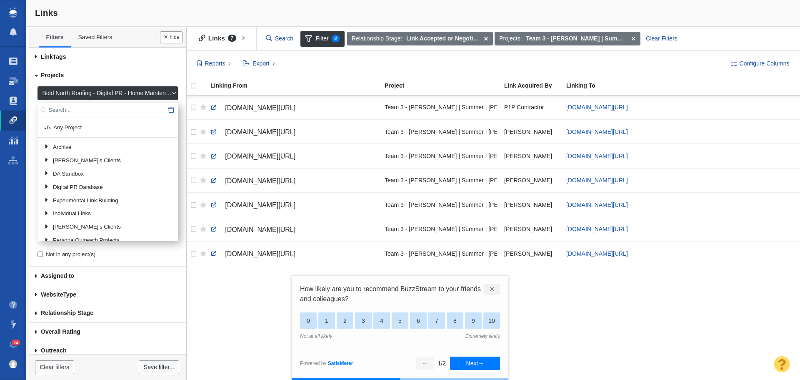 The height and width of the screenshot is (380, 800). Describe the element at coordinates (483, 336) in the screenshot. I see `div: Extremely likely` at that location.